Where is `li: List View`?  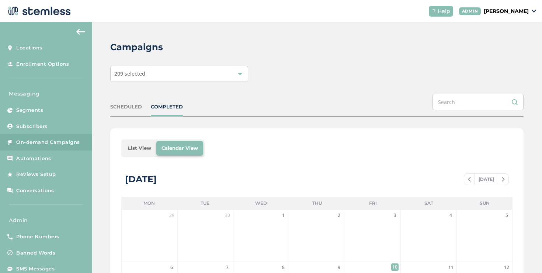 li: List View is located at coordinates (139, 148).